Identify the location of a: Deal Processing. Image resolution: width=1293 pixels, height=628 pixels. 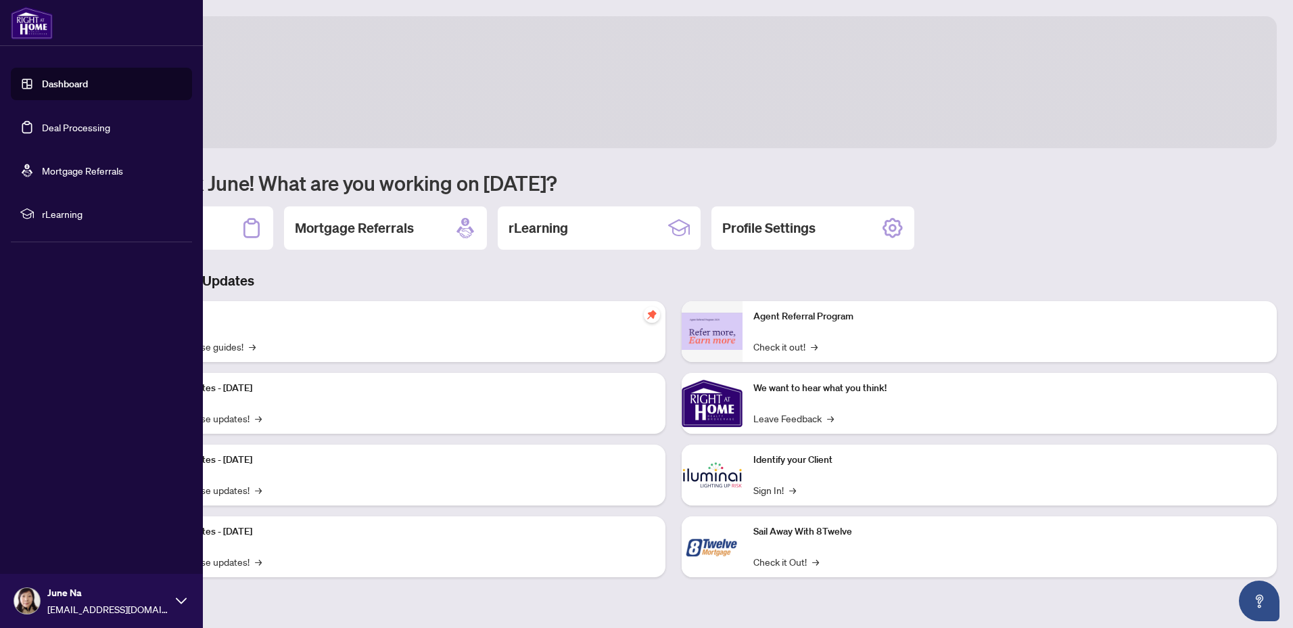
(76, 127).